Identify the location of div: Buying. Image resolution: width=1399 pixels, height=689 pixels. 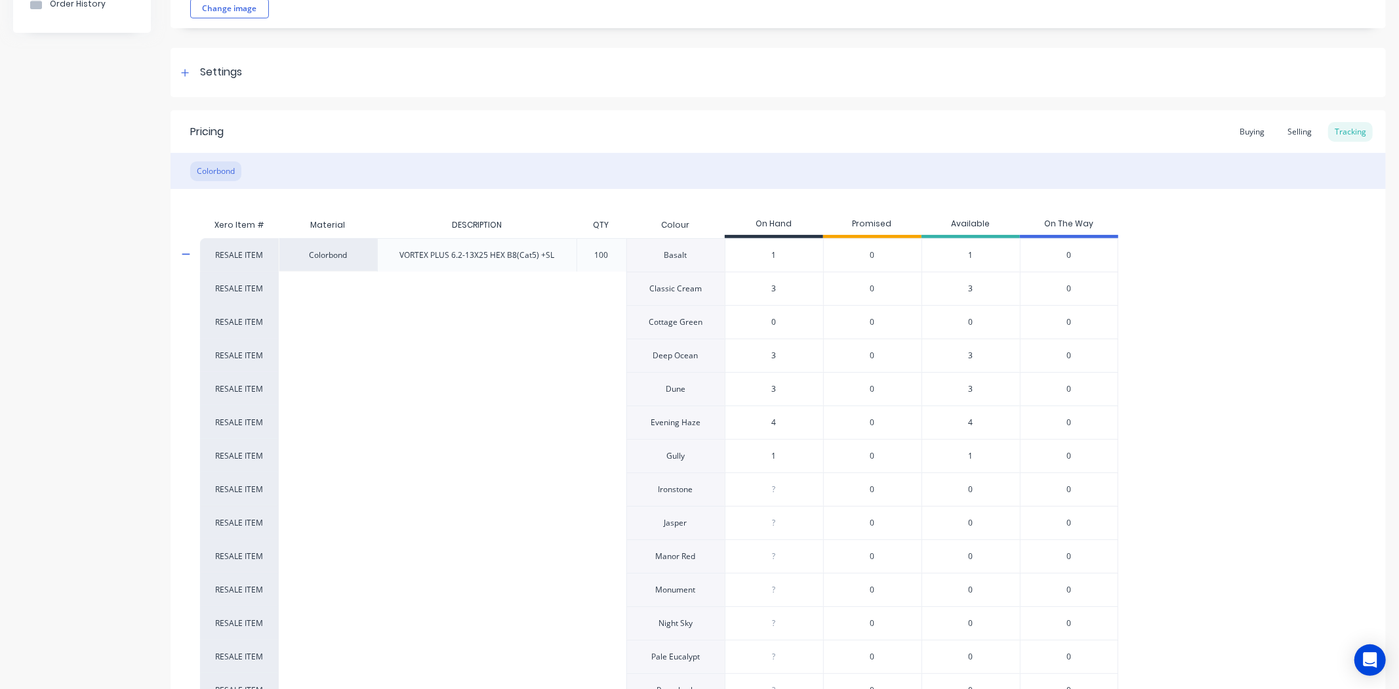
(1252, 132).